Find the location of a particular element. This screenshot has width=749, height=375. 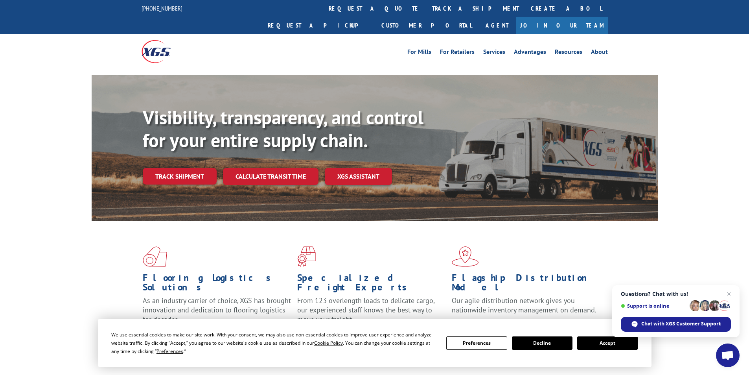

a: About is located at coordinates (599, 53).